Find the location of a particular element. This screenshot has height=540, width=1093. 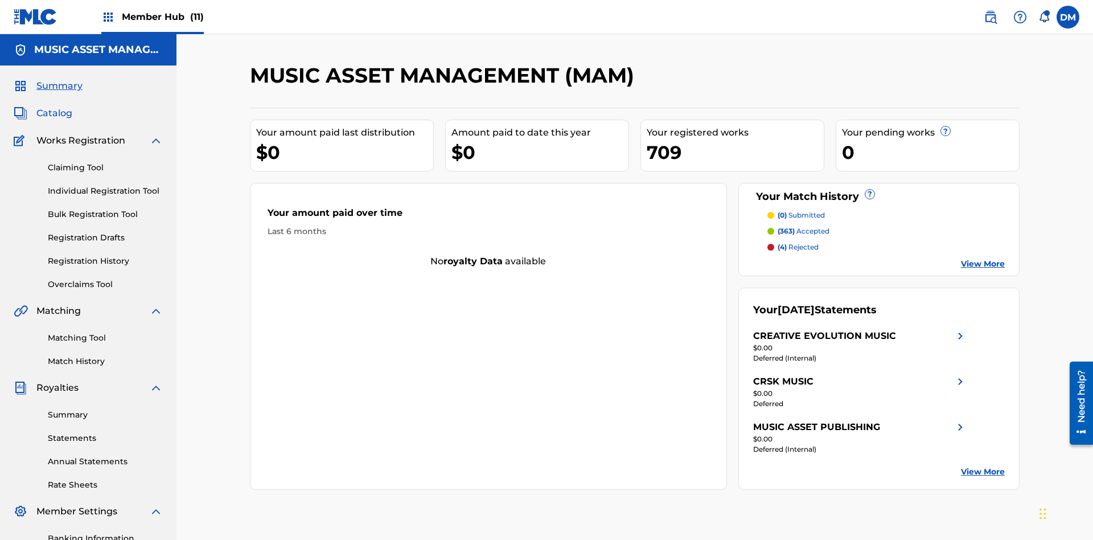

a: Annual Statements is located at coordinates (105, 461).